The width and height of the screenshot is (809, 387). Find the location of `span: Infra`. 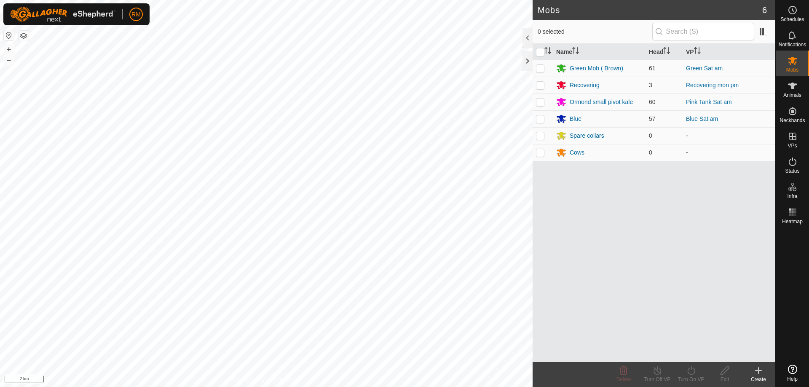

span: Infra is located at coordinates (792, 196).